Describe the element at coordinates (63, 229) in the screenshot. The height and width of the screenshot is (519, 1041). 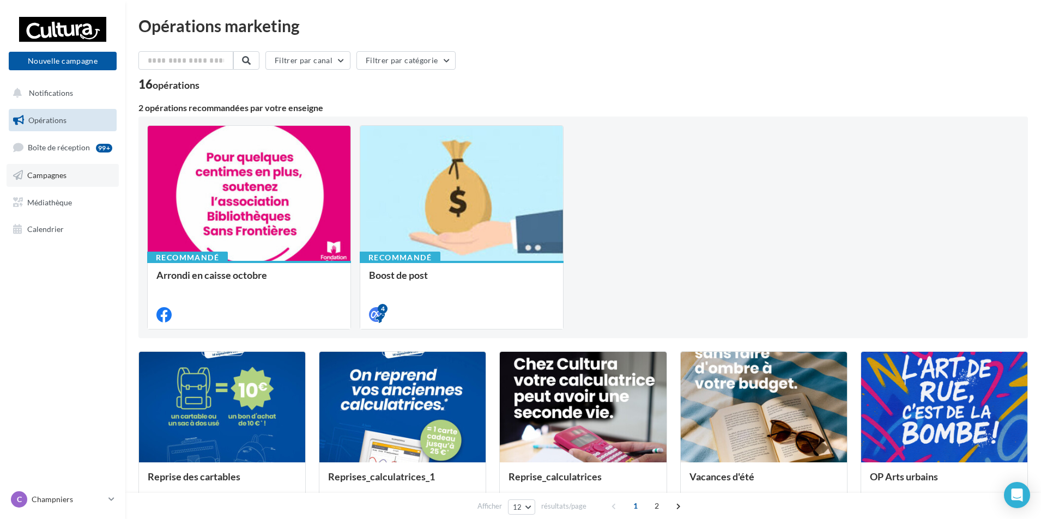
I see `a: Calendrier` at that location.